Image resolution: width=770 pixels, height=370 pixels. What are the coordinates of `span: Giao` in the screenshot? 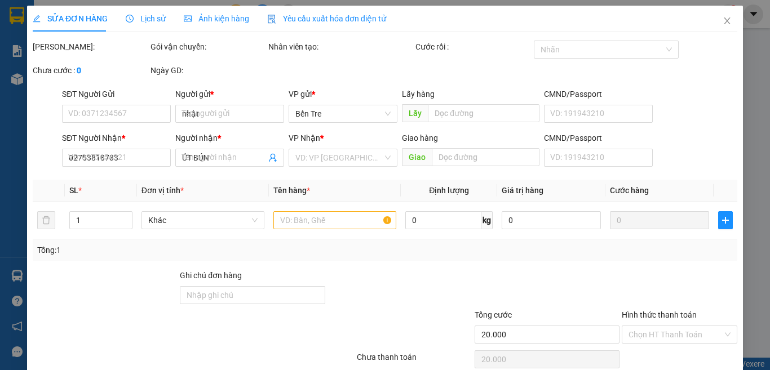 It's located at (416, 157).